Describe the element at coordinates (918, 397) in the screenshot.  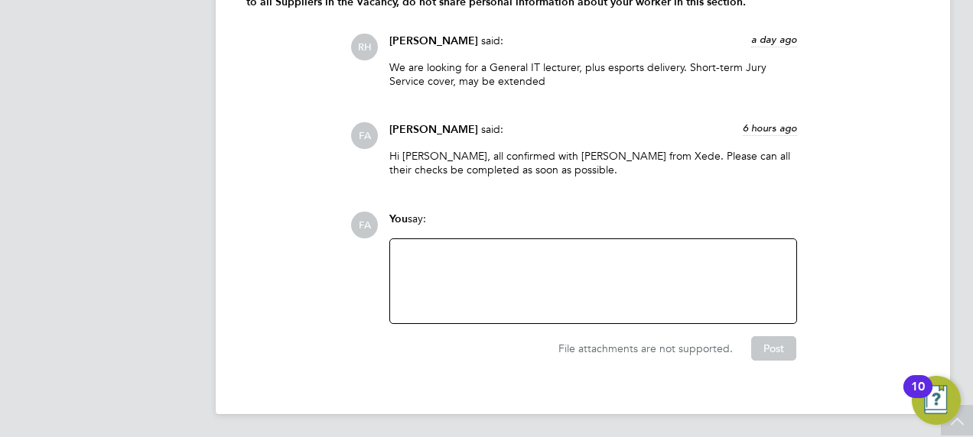
I see `div: 10` at that location.